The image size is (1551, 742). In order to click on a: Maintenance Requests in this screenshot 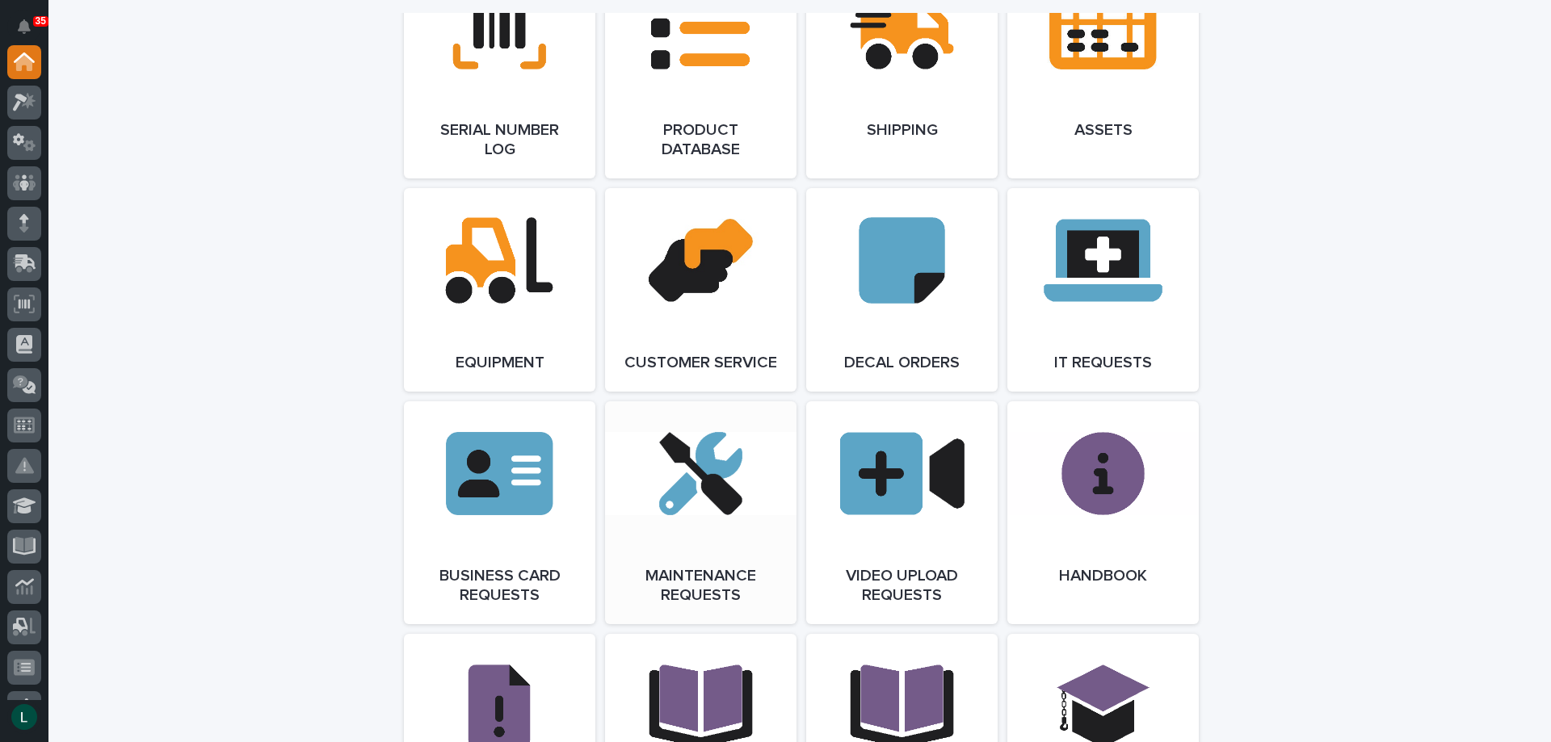, I will do `click(700, 513)`.